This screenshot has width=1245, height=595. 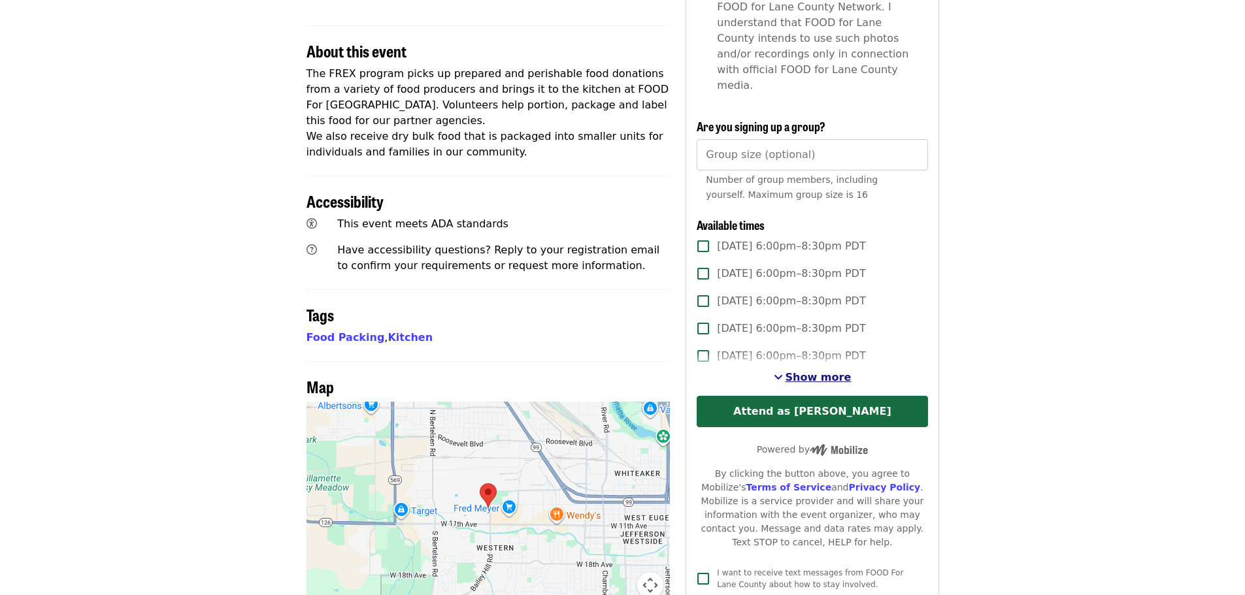 I want to click on button: See more timeslots, so click(x=812, y=378).